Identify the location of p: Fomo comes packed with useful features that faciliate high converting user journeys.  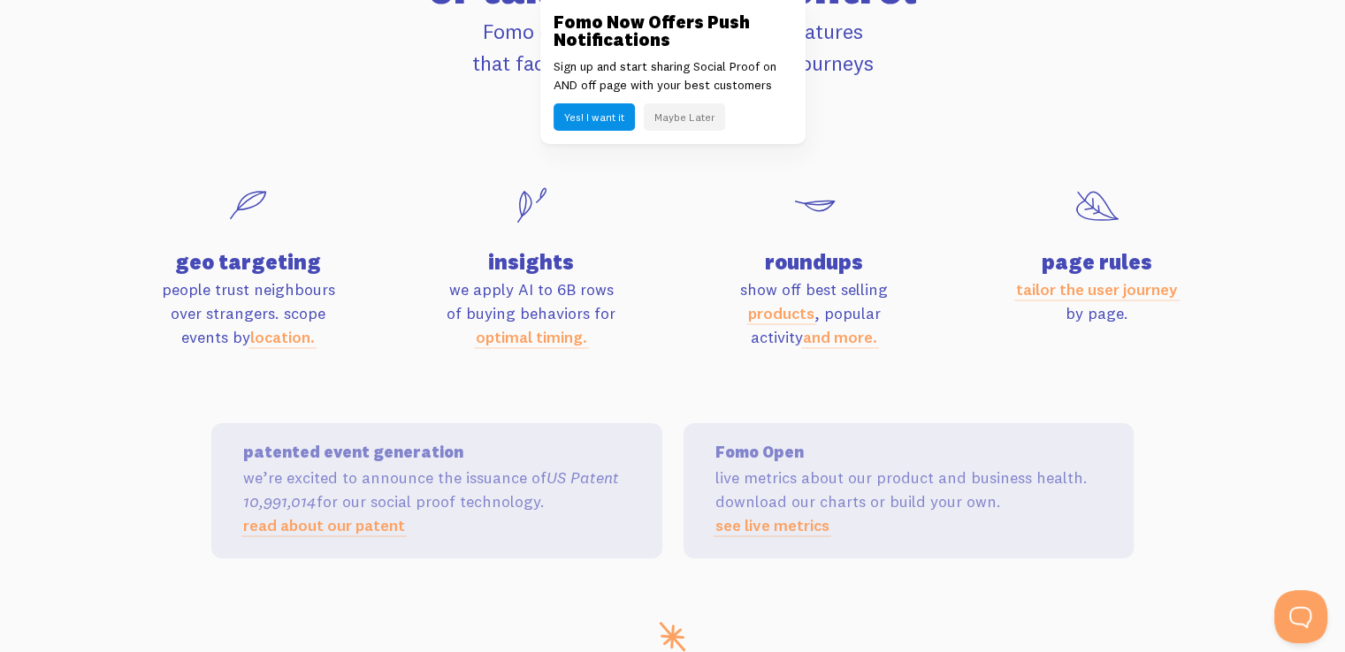
(673, 47).